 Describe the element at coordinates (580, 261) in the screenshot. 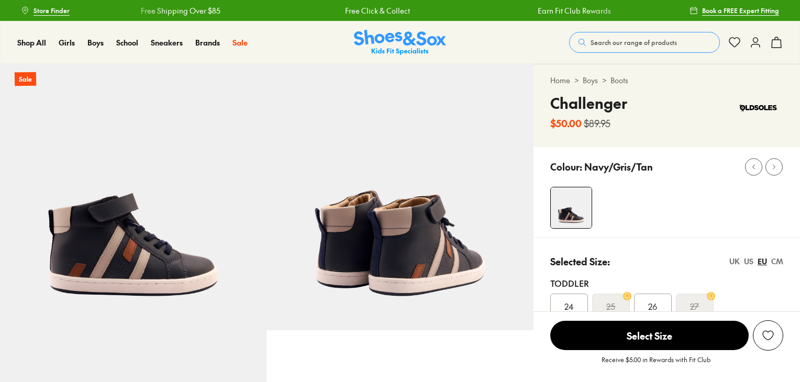

I see `p: Selected Size:` at that location.